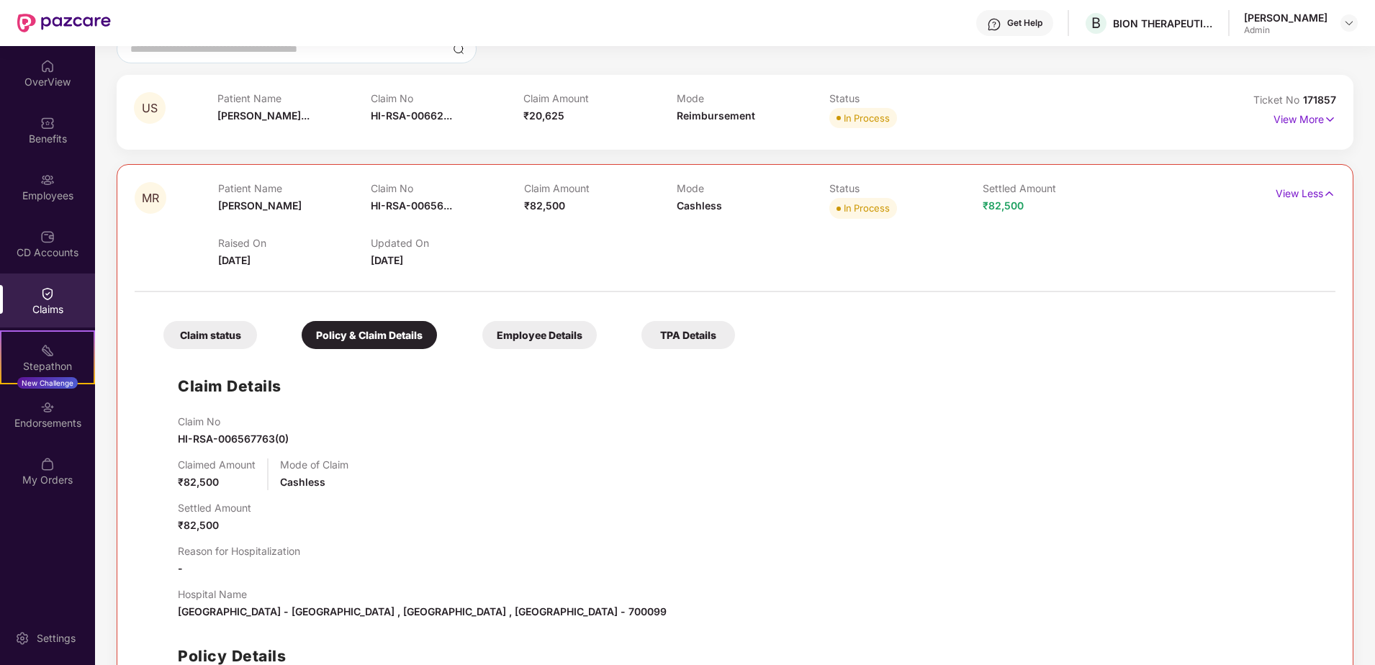 This screenshot has height=665, width=1375. Describe the element at coordinates (1305, 117) in the screenshot. I see `p: View More` at that location.